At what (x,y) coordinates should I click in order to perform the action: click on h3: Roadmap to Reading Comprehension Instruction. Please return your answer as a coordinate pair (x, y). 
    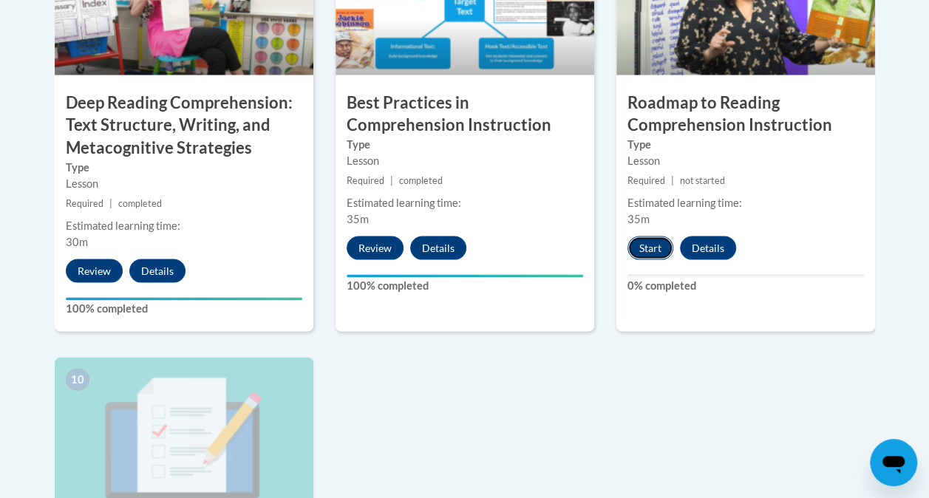
    Looking at the image, I should click on (746, 115).